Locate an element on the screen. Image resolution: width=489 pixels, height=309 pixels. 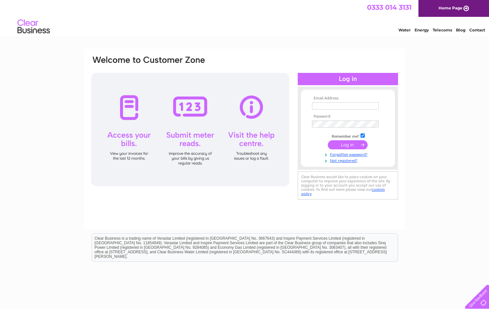
a: Blog is located at coordinates (461, 30).